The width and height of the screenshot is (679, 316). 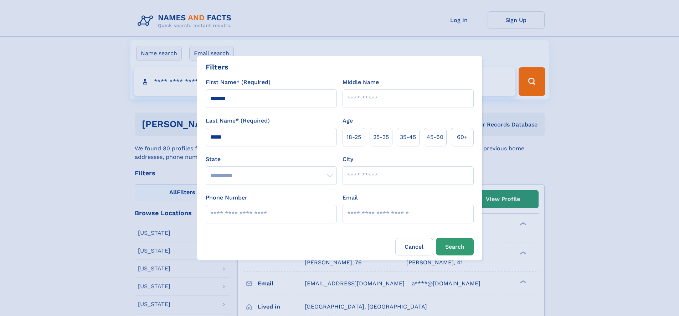 What do you see at coordinates (238, 121) in the screenshot?
I see `label: Last Name* (Required)` at bounding box center [238, 121].